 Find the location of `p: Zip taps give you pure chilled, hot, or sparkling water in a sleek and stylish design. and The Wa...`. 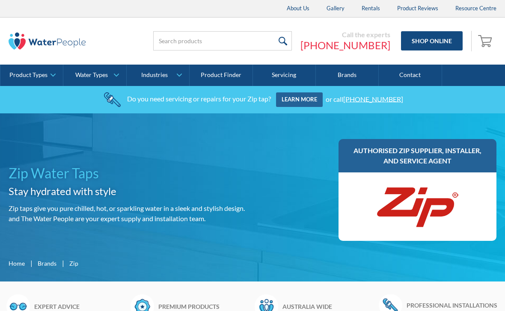

p: Zip taps give you pure chilled, hot, or sparkling water in a sleek and stylish design. and The Wa... is located at coordinates (129, 213).